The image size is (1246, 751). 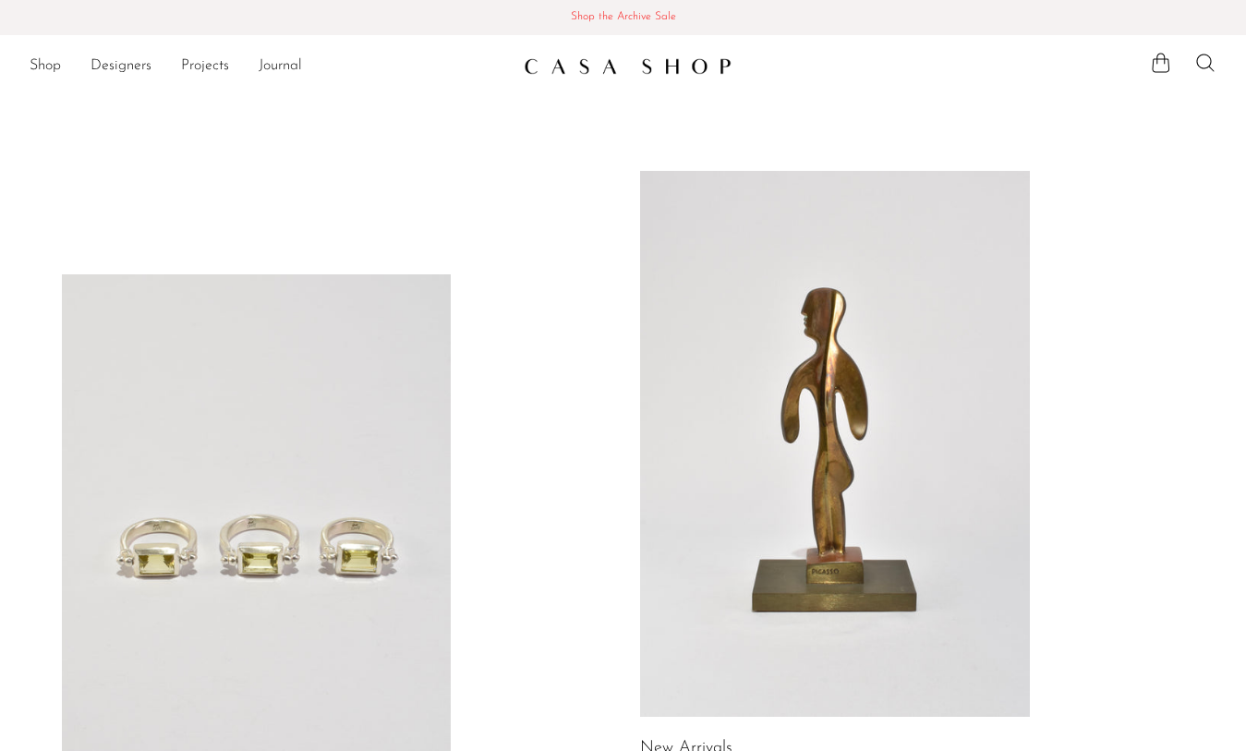 I want to click on span: Shop the Archive Sale, so click(x=623, y=18).